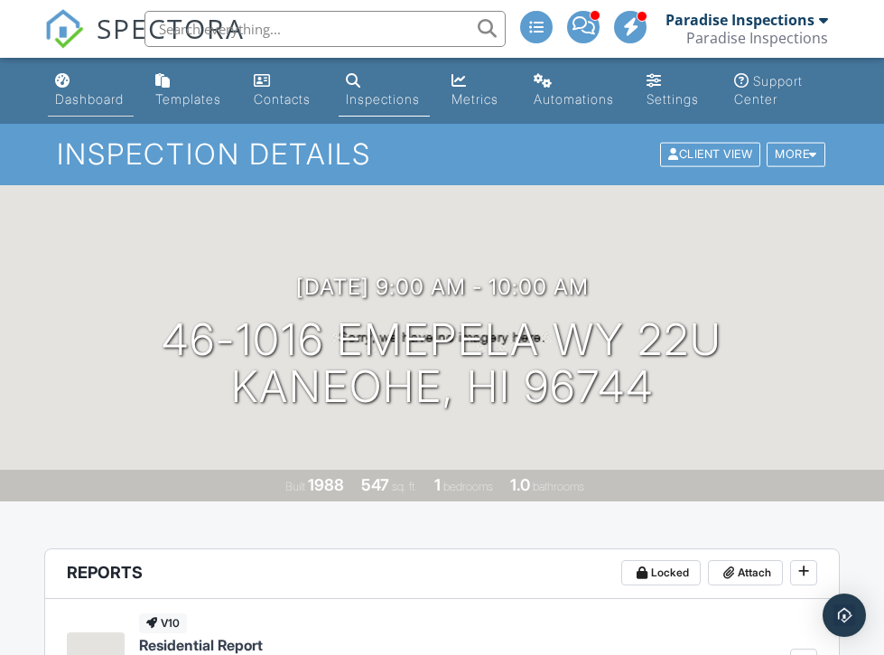  I want to click on div: 1, so click(437, 484).